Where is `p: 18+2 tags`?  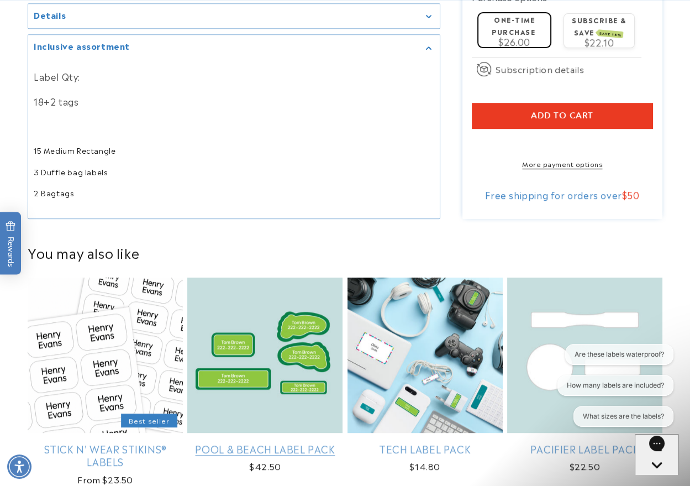
p: 18+2 tags is located at coordinates (234, 101).